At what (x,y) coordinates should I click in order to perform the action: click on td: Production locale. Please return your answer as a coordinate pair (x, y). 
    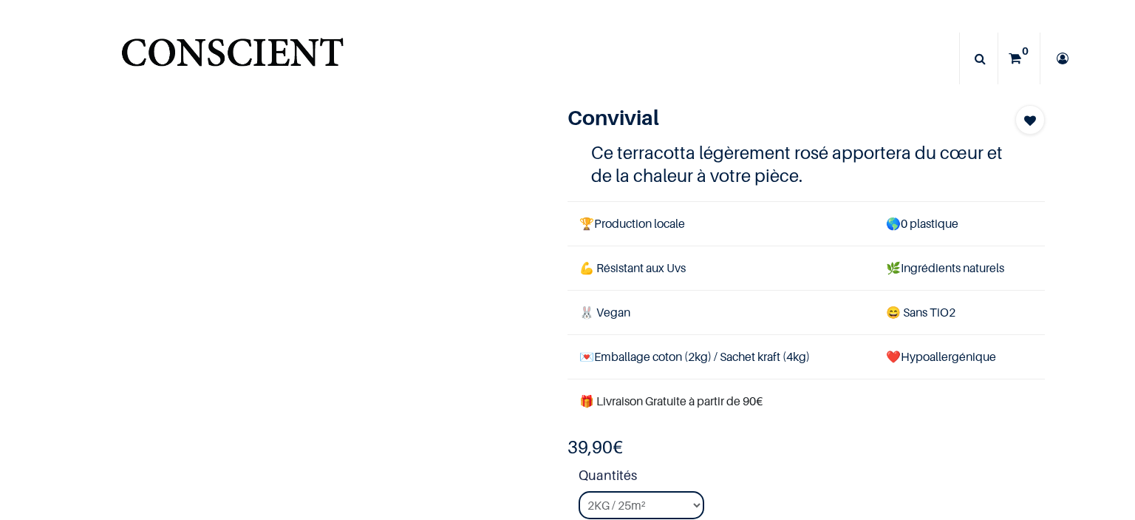
    Looking at the image, I should click on (721, 223).